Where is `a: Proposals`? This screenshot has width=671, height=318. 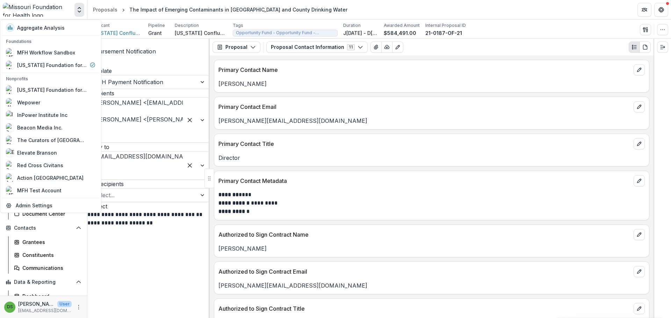 a: Proposals is located at coordinates (105, 9).